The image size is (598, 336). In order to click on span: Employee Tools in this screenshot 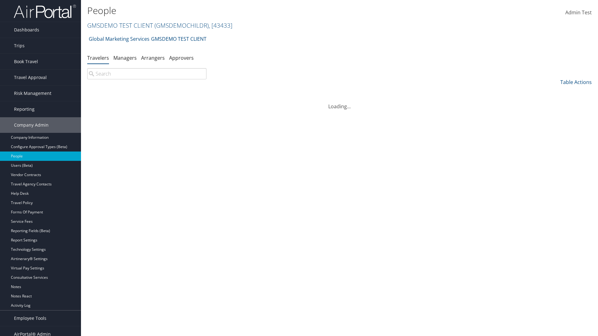, I will do `click(30, 319)`.